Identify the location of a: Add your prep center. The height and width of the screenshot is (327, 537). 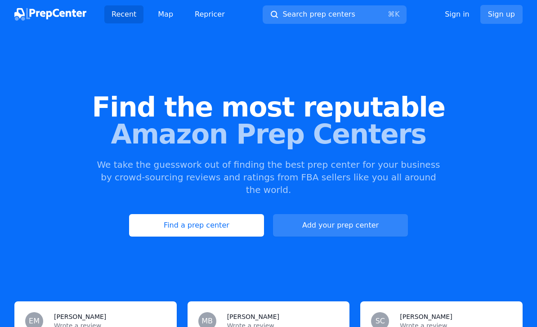
(340, 225).